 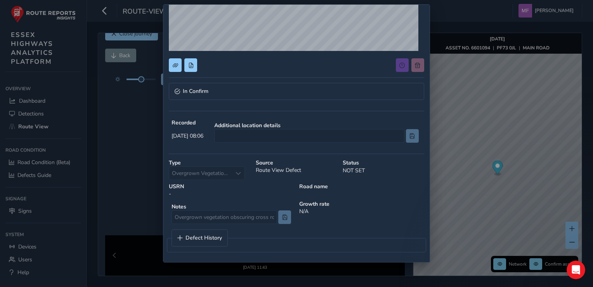 What do you see at coordinates (196, 91) in the screenshot?
I see `span: In Confirm` at bounding box center [196, 91].